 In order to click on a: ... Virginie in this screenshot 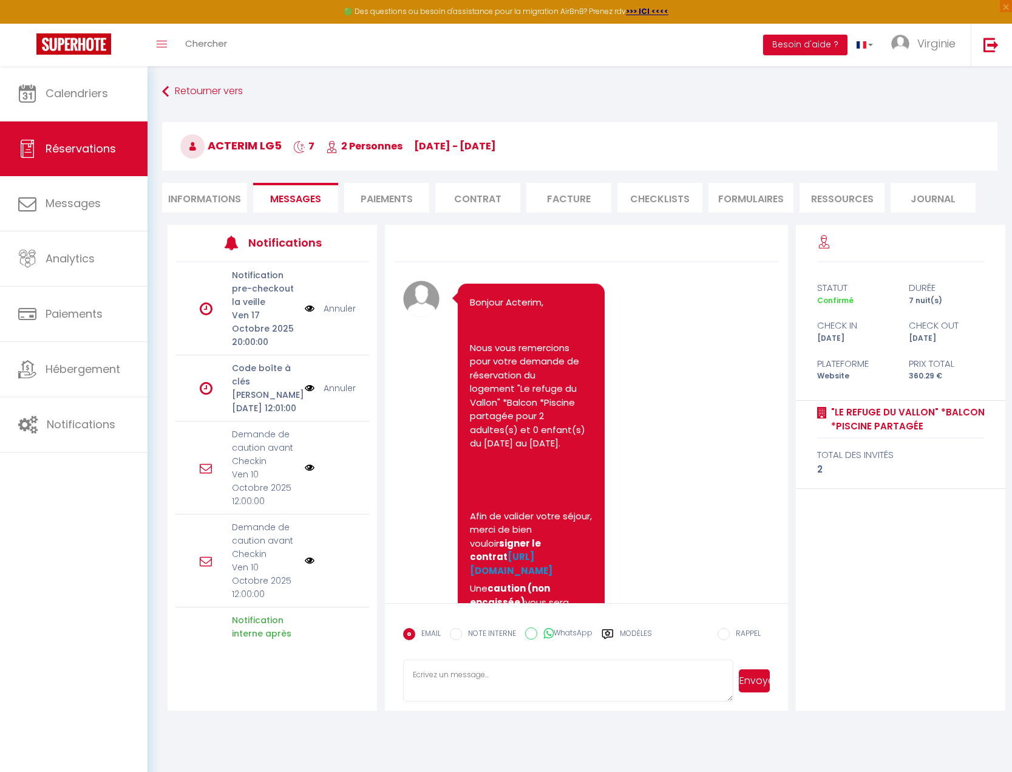, I will do `click(927, 45)`.